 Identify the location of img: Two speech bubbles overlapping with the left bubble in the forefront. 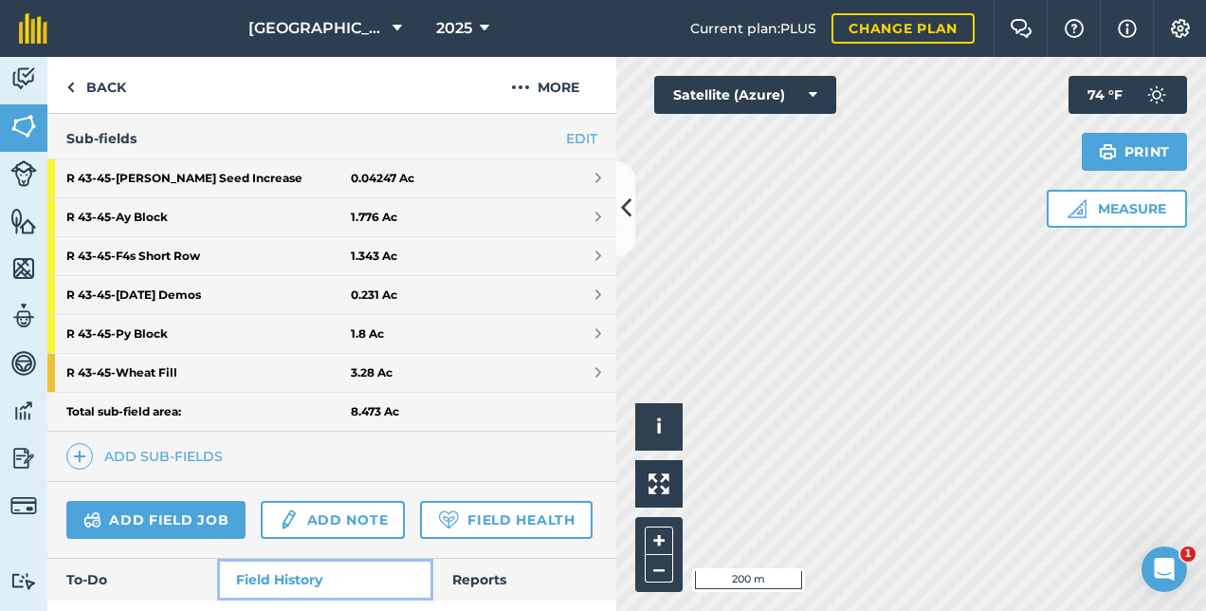
(1021, 28).